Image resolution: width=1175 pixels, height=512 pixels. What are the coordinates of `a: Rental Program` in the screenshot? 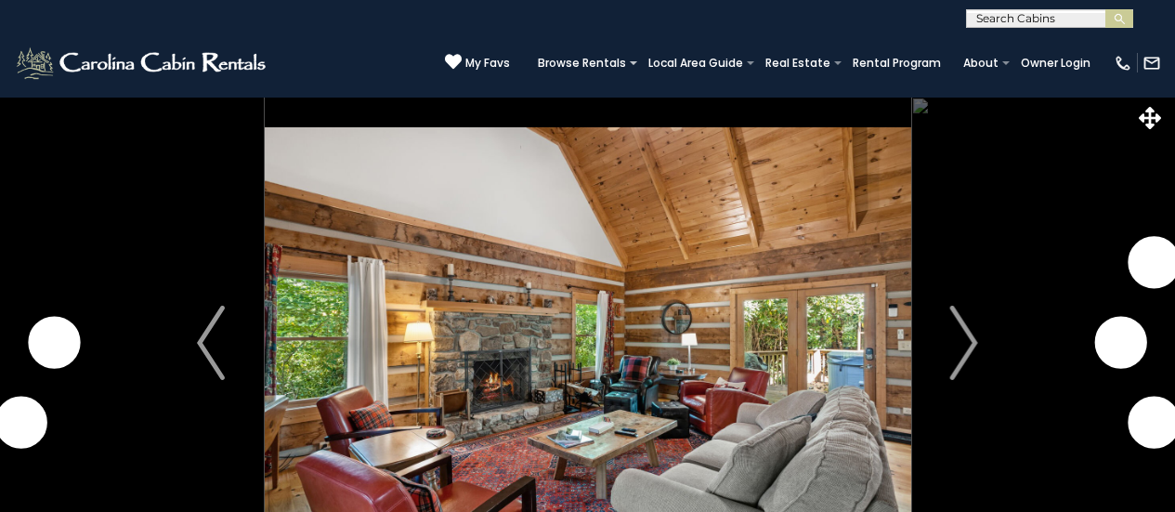 It's located at (896, 63).